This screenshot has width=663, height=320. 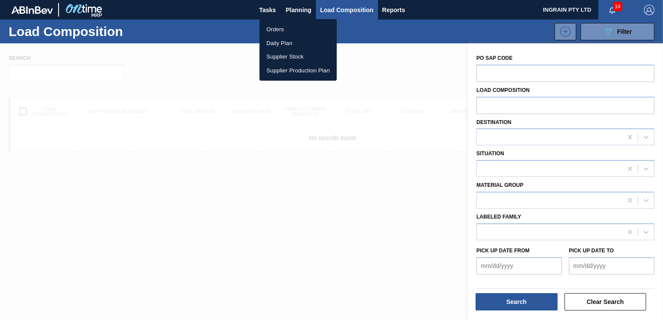 I want to click on li: Daily Plan, so click(x=298, y=43).